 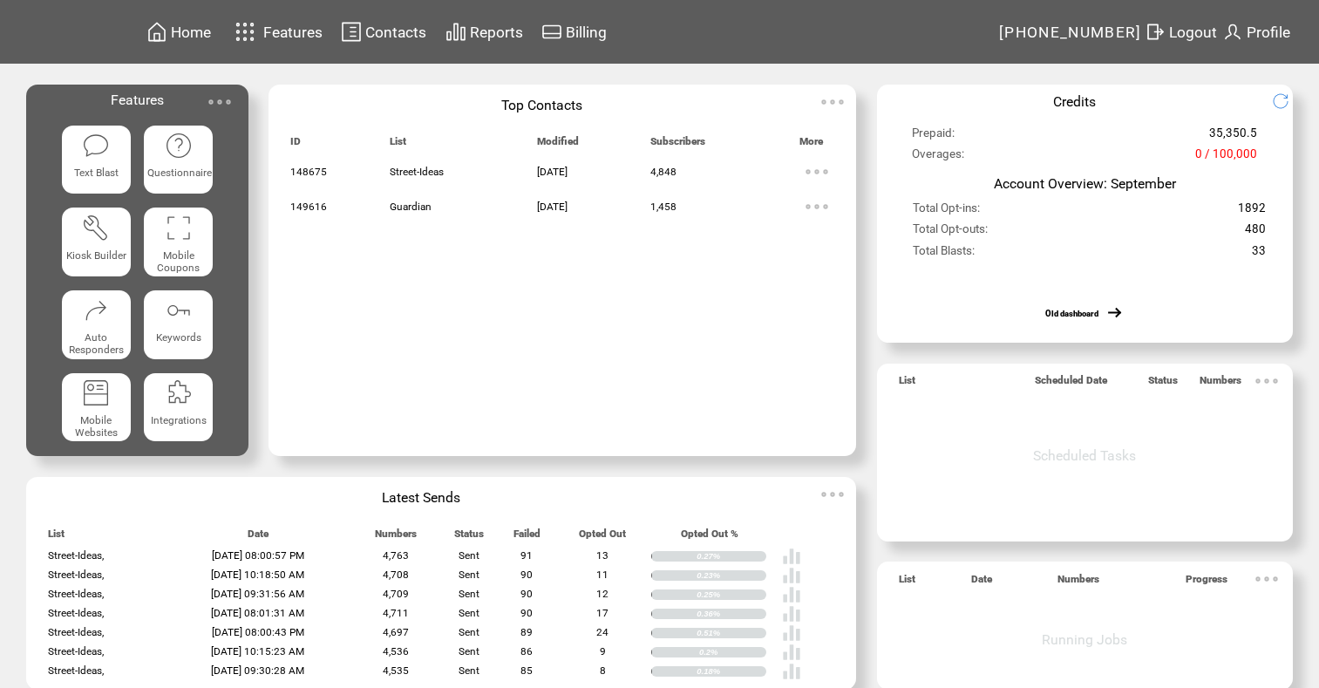 I want to click on a: Auto Responders, so click(x=96, y=324).